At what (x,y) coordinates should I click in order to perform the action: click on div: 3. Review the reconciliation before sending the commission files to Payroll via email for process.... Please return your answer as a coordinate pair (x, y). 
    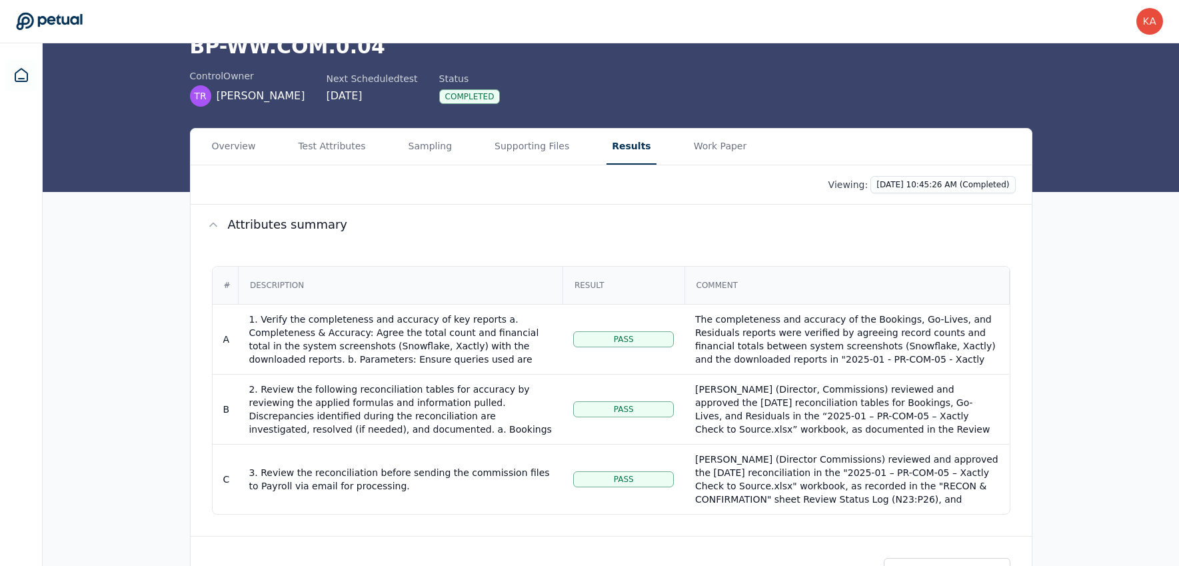
    Looking at the image, I should click on (400, 479).